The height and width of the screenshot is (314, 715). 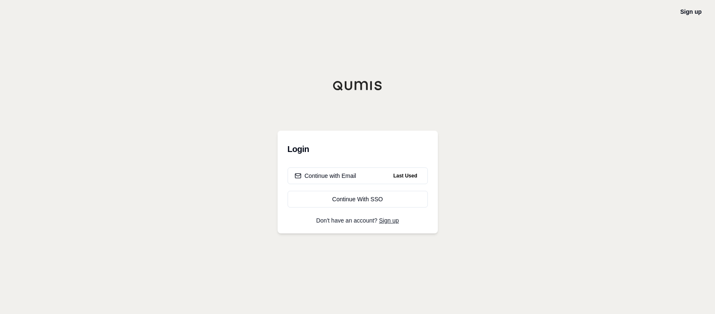 What do you see at coordinates (358, 86) in the screenshot?
I see `img: Qumis` at bounding box center [358, 86].